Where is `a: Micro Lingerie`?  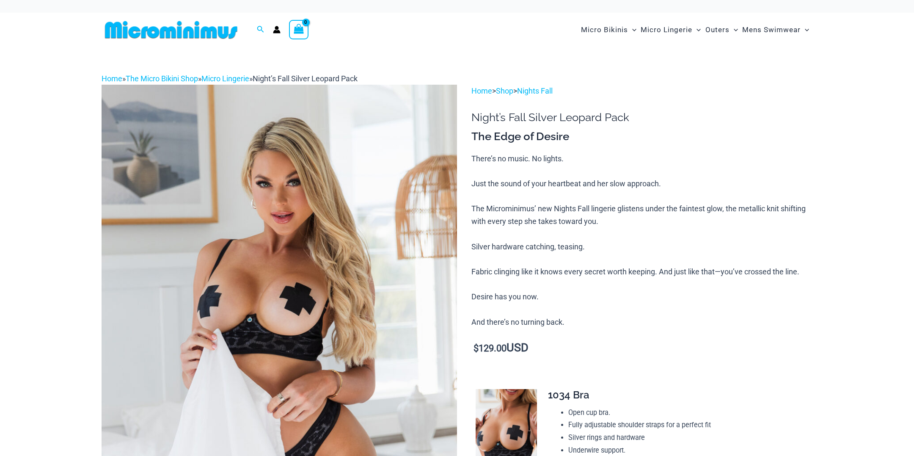 a: Micro Lingerie is located at coordinates (225, 78).